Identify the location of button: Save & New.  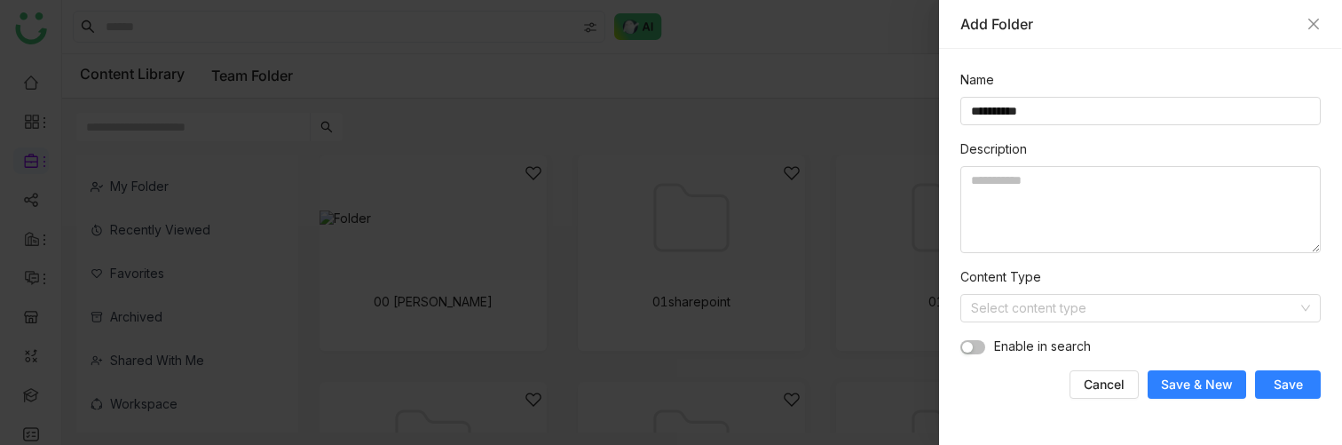
(1196, 384).